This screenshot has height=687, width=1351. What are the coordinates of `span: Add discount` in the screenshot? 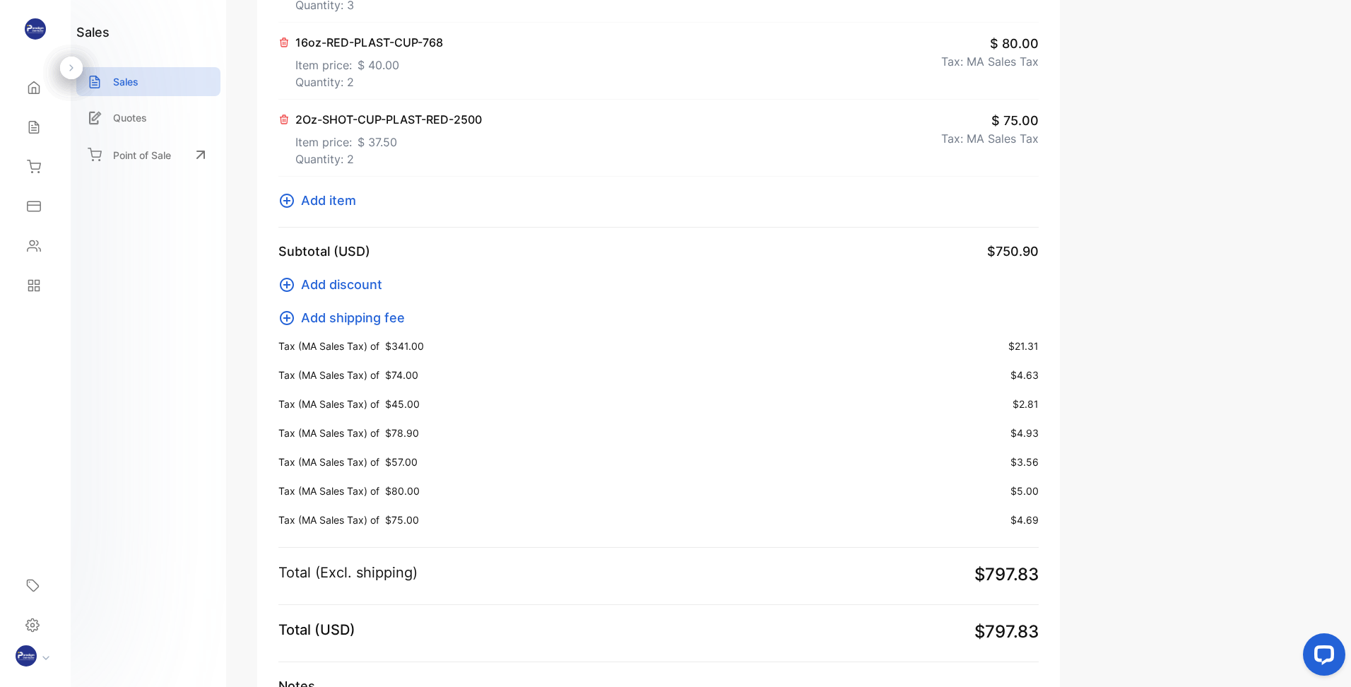 It's located at (341, 284).